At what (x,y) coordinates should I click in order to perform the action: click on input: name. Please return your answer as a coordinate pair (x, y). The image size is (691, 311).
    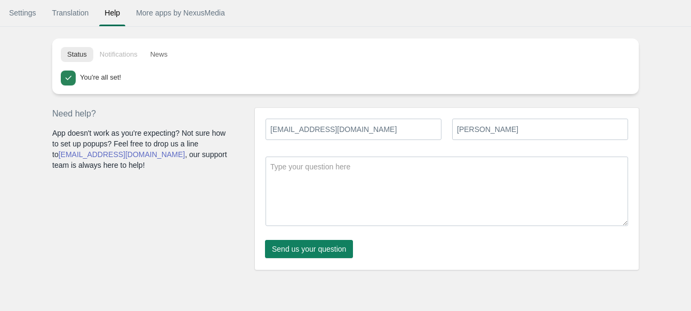
    Looking at the image, I should click on (540, 129).